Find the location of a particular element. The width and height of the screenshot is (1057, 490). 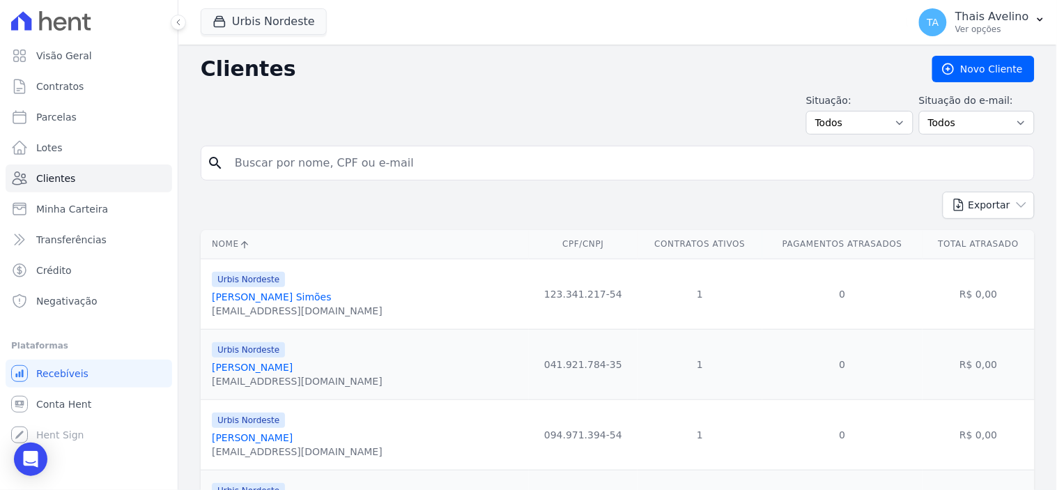

a: Conta Hent is located at coordinates (89, 404).